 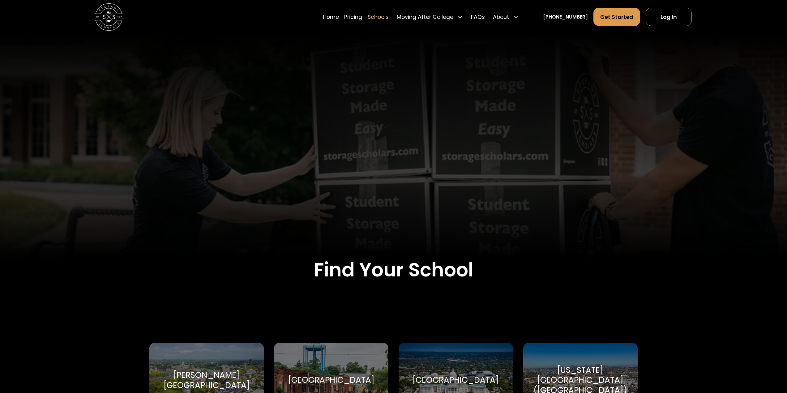 What do you see at coordinates (353, 17) in the screenshot?
I see `a: Pricing` at bounding box center [353, 17].